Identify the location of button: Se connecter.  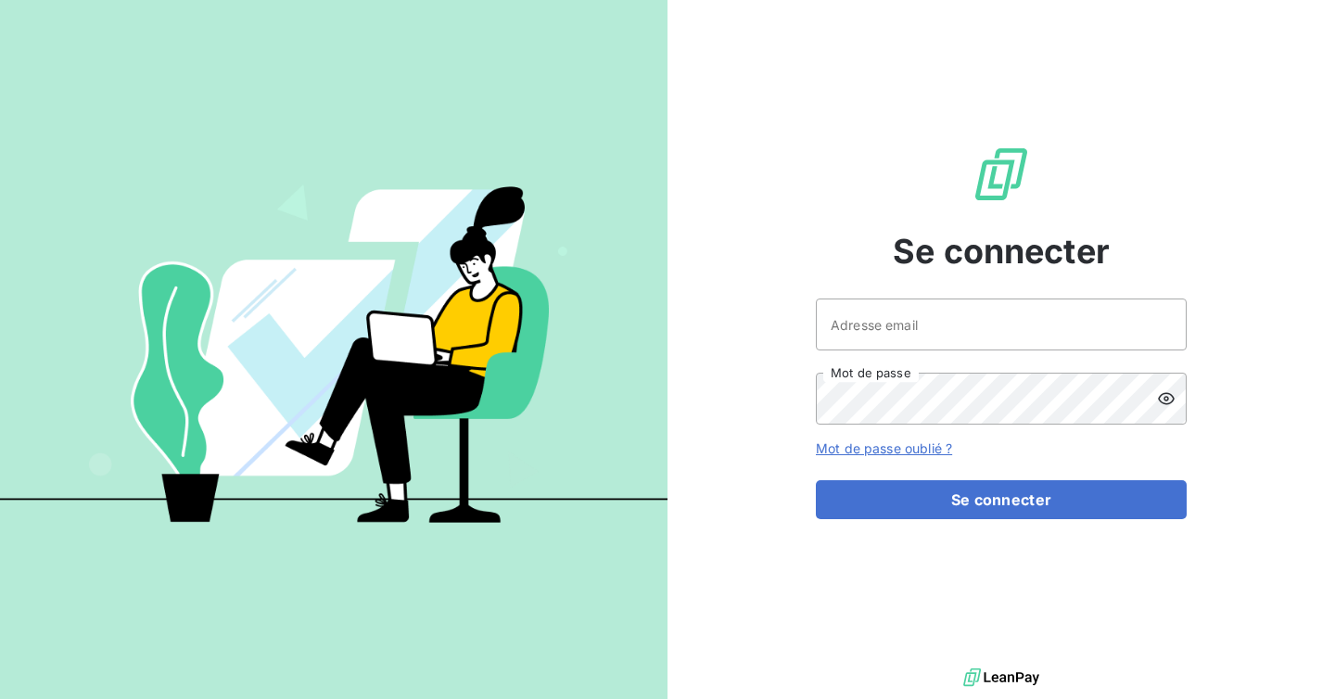
(1001, 500).